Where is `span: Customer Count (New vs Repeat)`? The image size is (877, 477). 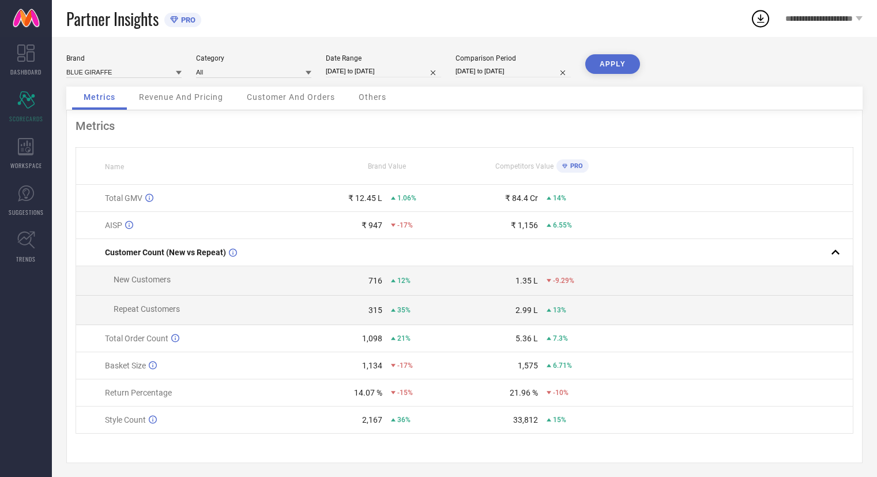 span: Customer Count (New vs Repeat) is located at coordinates (166, 252).